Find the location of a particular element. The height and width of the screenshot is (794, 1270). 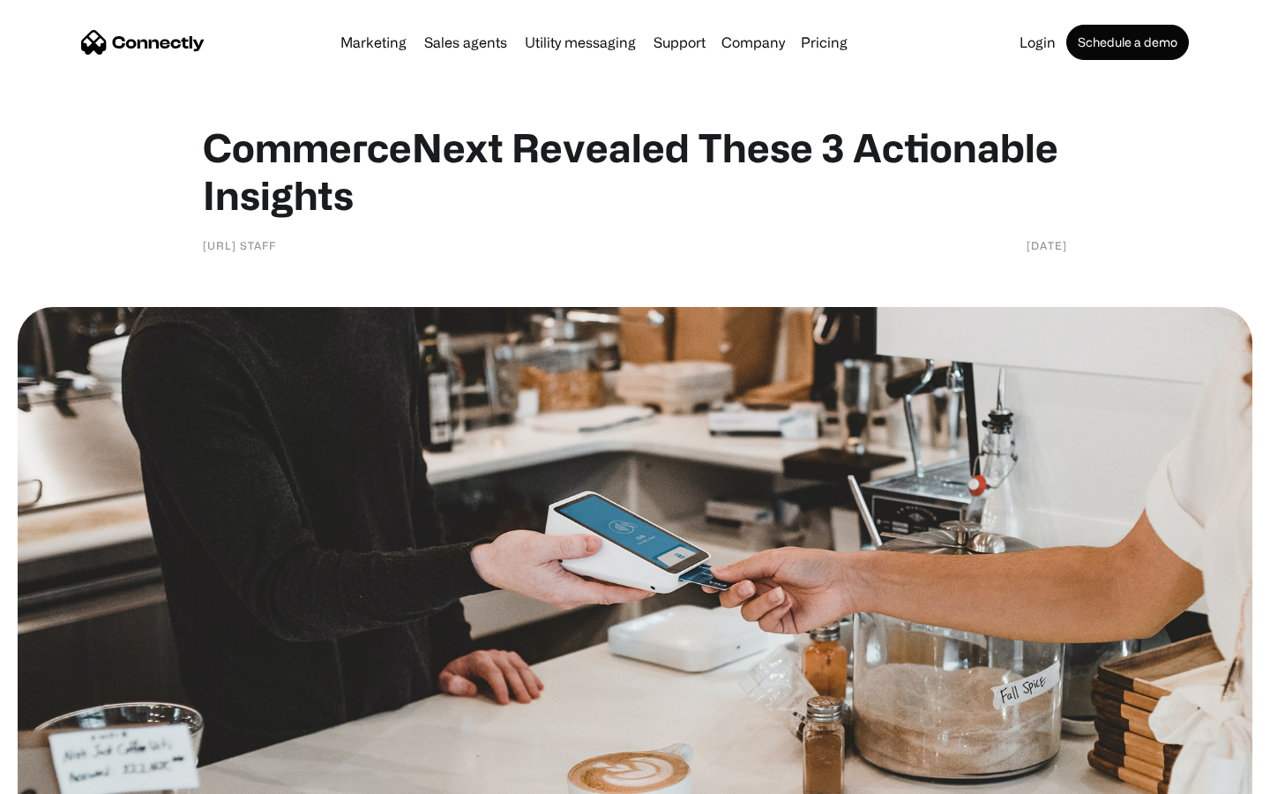

a: Schedule a demo is located at coordinates (1127, 42).